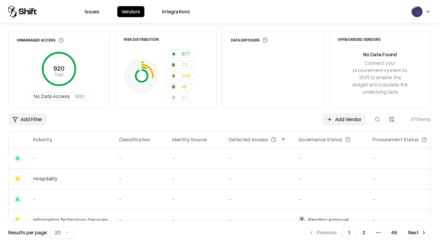 This screenshot has height=247, width=439. I want to click on div: Connect your procurement system to Shift to enable this widget and populate the underlying data, so click(380, 77).